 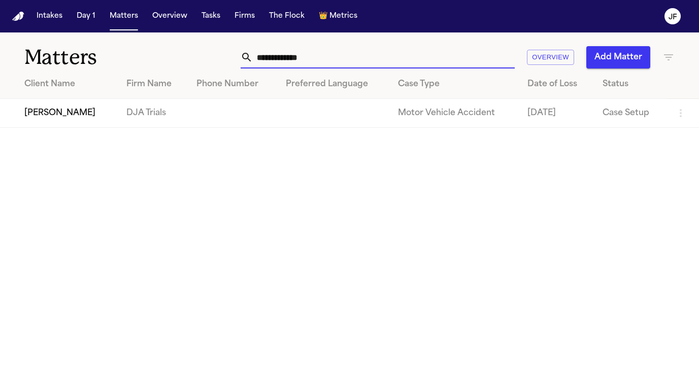 What do you see at coordinates (454, 84) in the screenshot?
I see `div: Case Type` at bounding box center [454, 84].